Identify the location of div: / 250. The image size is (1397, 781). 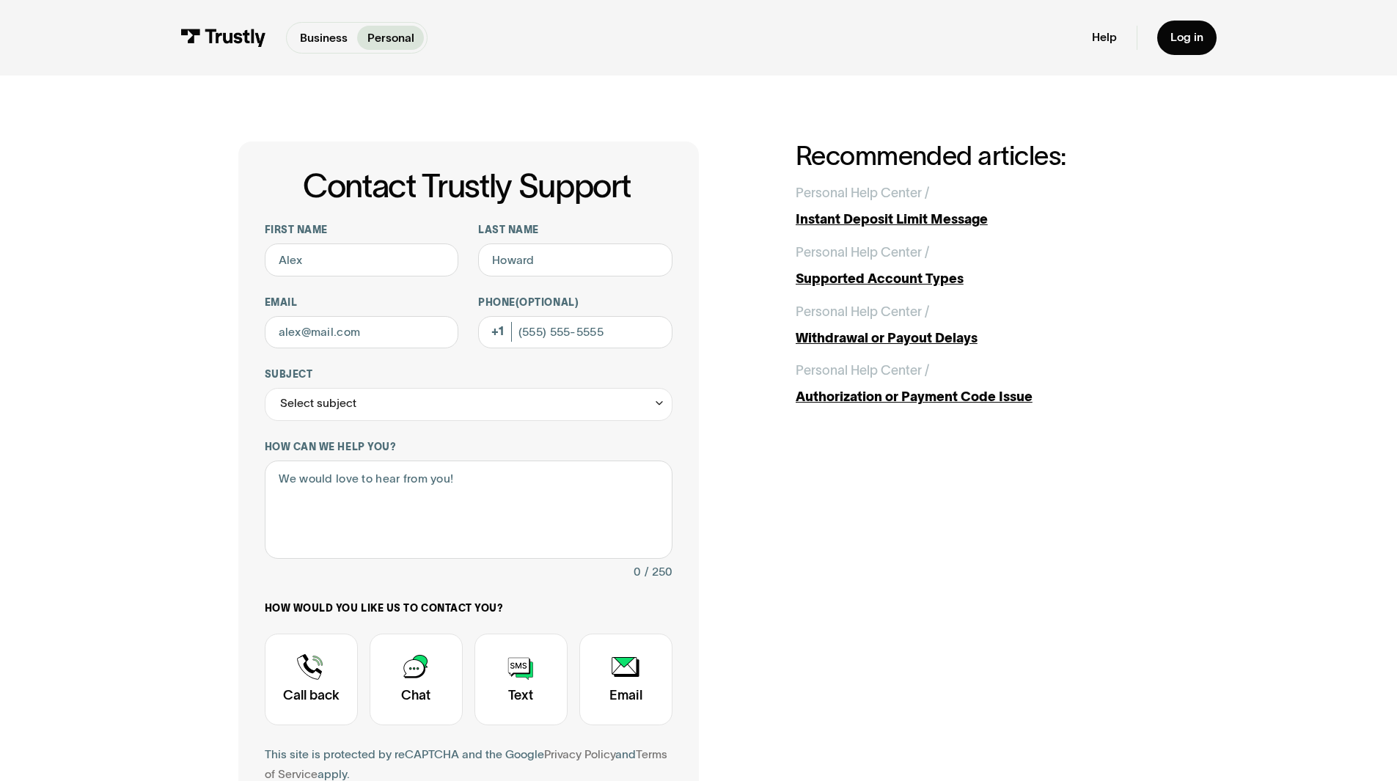
(659, 572).